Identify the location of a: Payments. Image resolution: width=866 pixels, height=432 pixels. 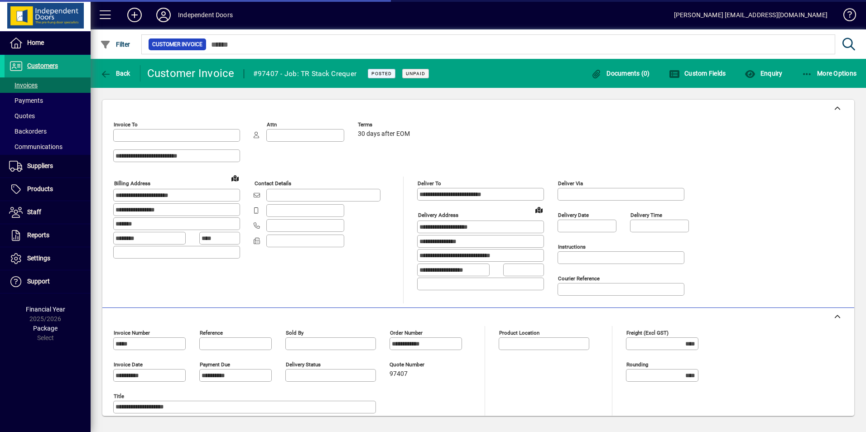
(48, 101).